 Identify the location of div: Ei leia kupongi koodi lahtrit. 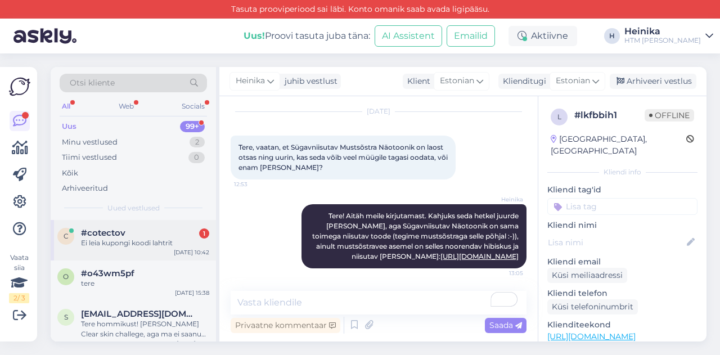
(145, 243).